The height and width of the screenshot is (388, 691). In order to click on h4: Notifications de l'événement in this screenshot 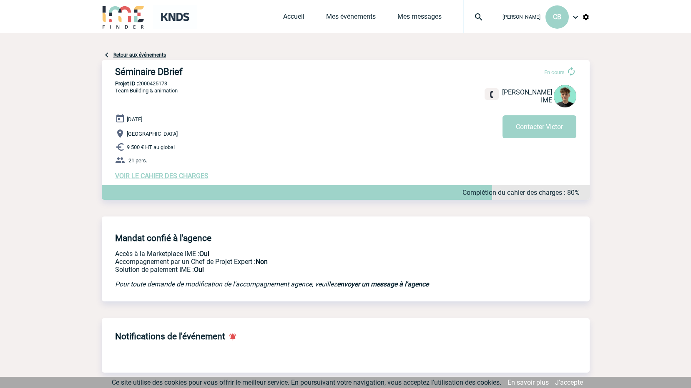, I will do `click(170, 337)`.